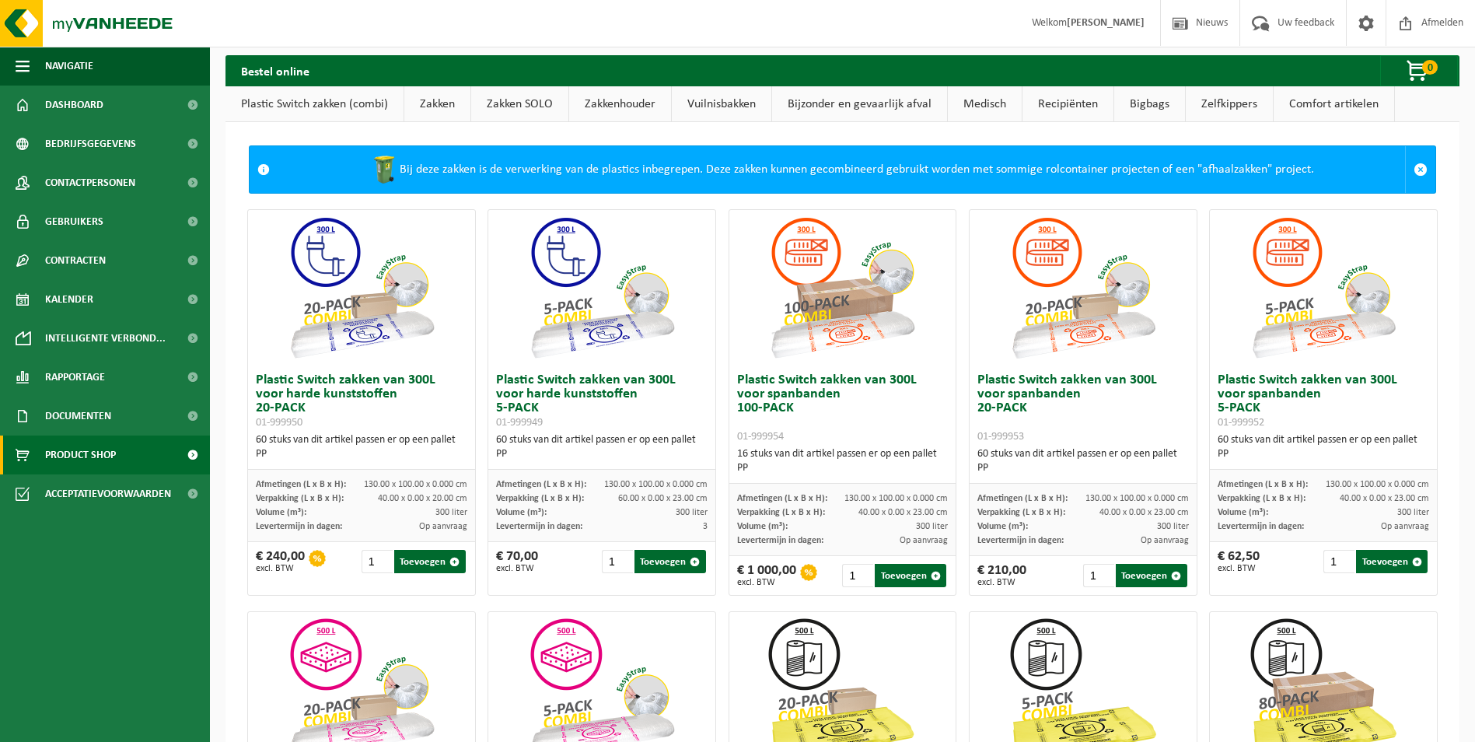  I want to click on img: 01-999949, so click(602, 288).